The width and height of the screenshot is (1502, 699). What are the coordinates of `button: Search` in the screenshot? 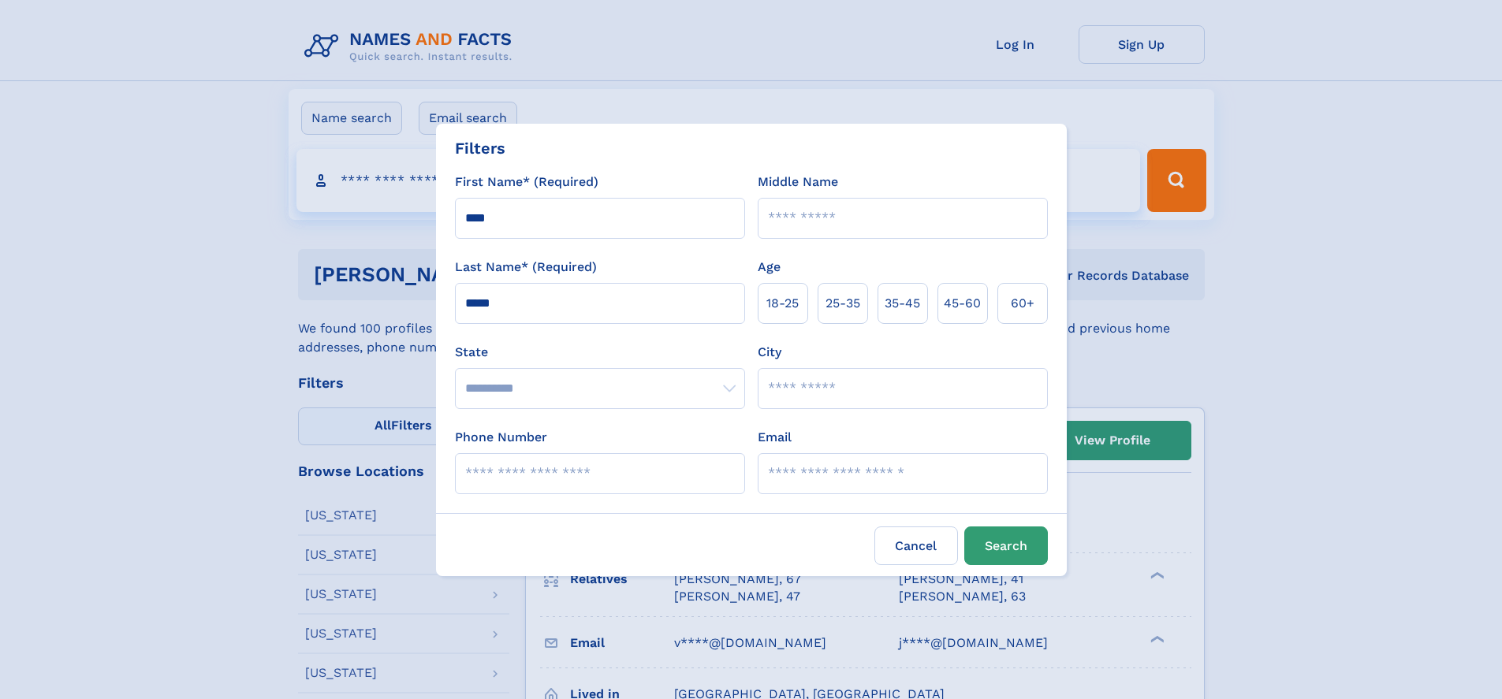 It's located at (1006, 546).